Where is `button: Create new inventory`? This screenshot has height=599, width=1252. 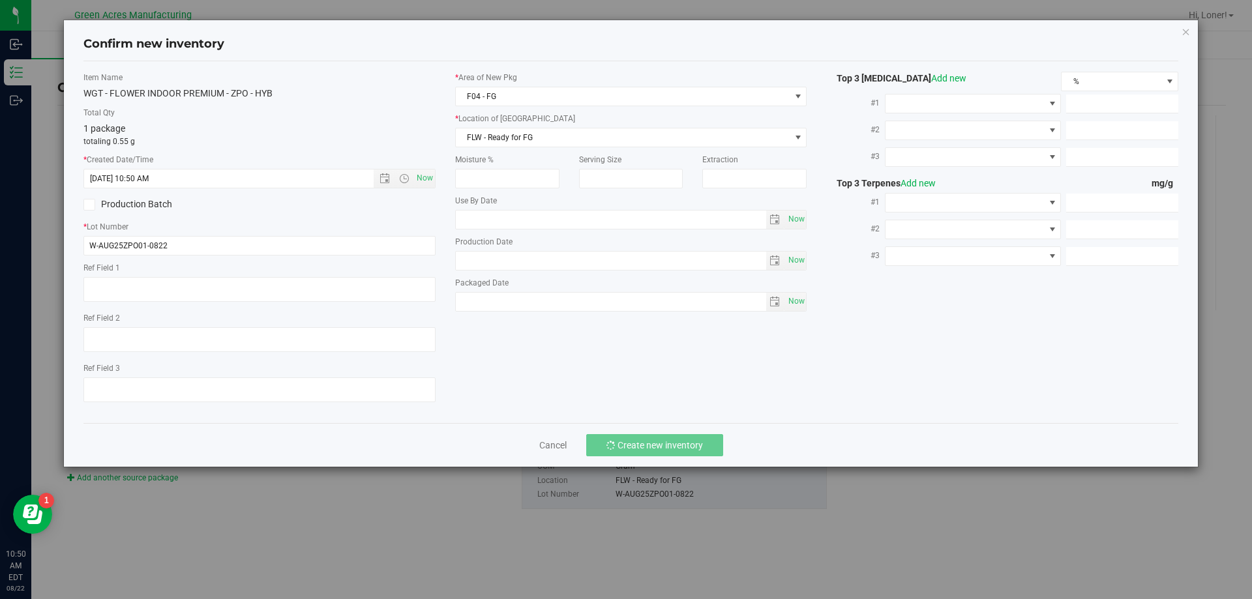
button: Create new inventory is located at coordinates (655, 445).